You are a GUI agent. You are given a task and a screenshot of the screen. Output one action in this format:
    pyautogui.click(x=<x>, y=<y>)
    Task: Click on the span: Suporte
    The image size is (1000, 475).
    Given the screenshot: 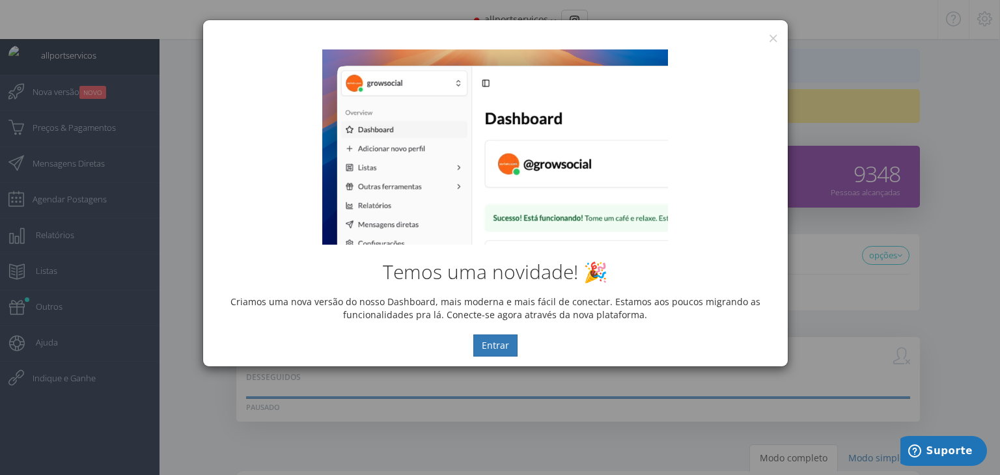 What is the action you would take?
    pyautogui.click(x=49, y=15)
    